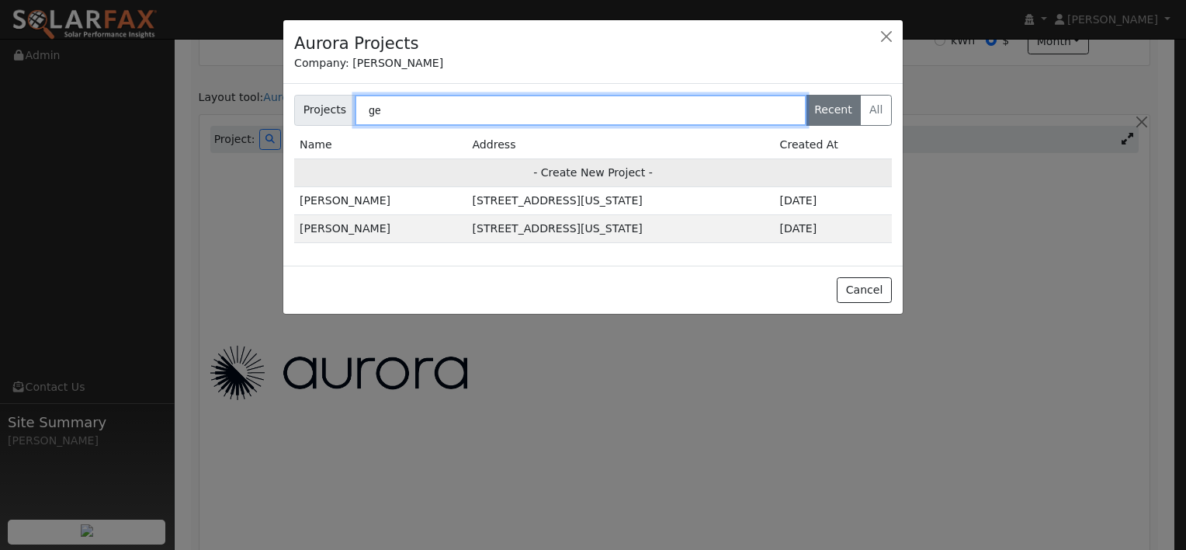  What do you see at coordinates (620, 145) in the screenshot?
I see `td: Address` at bounding box center [620, 145].